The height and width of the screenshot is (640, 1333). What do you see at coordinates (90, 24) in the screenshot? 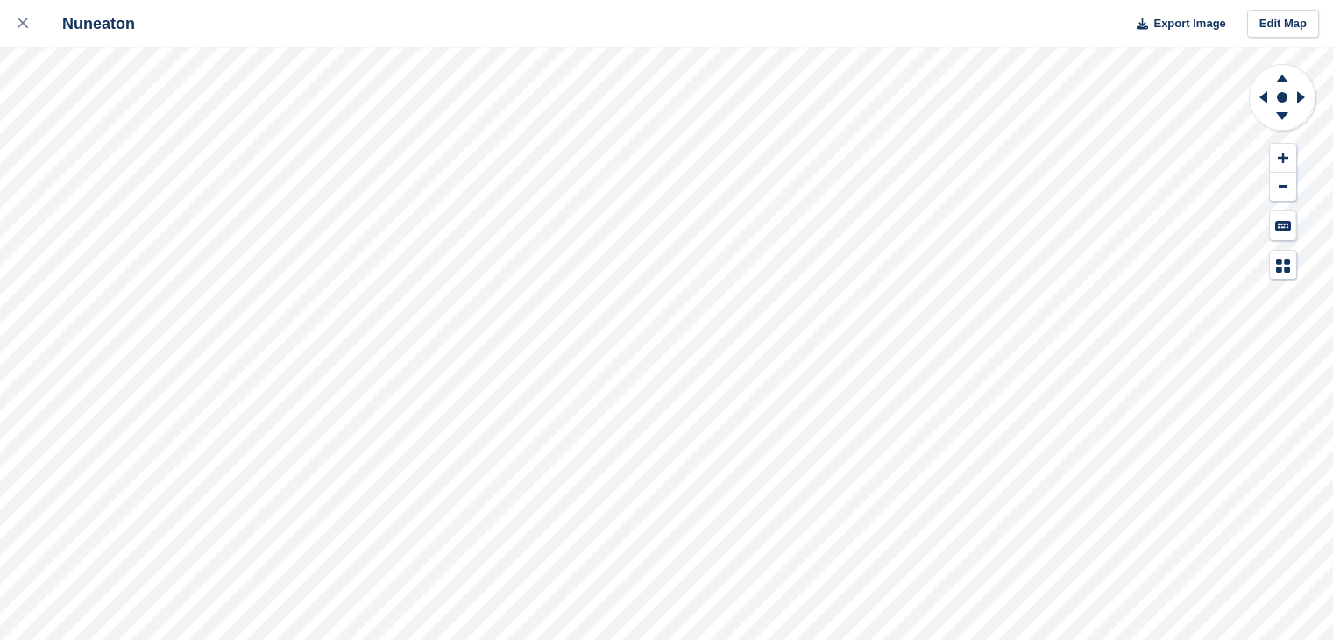
I see `div: Nuneaton` at bounding box center [90, 24].